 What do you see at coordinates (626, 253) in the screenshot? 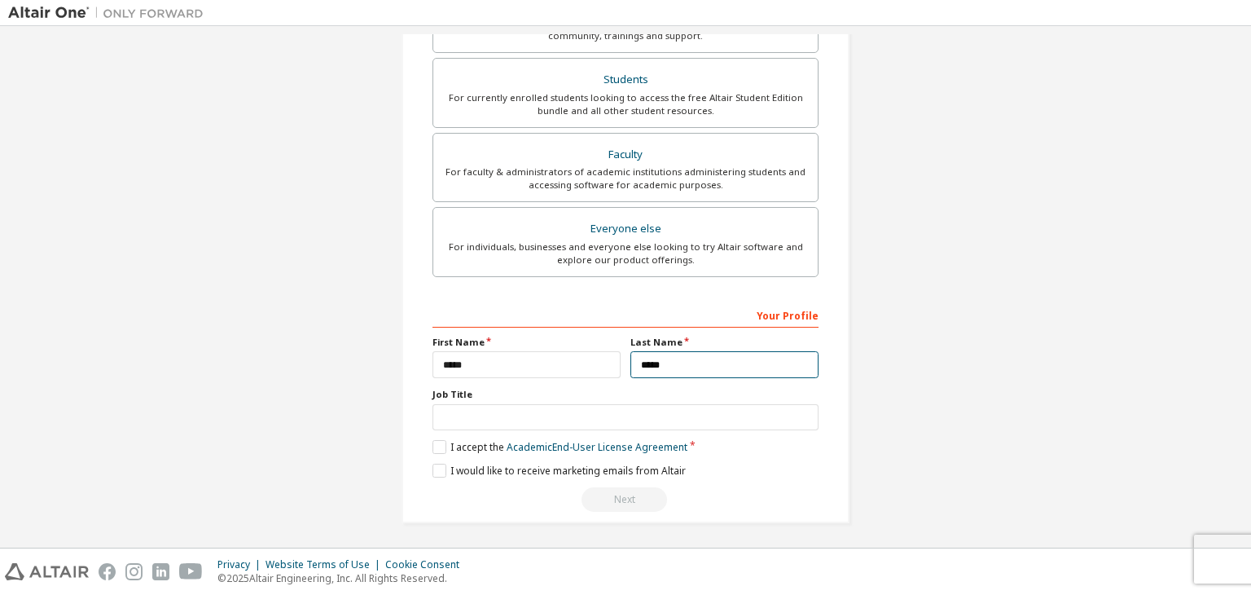
I see `div: For individuals, businesses and everyone else looking to try Altair software and explore our prod...` at bounding box center [626, 253].